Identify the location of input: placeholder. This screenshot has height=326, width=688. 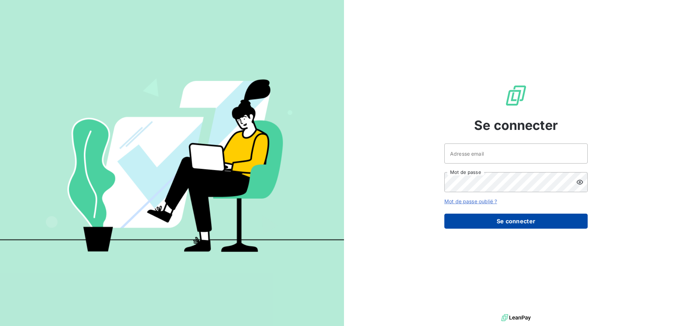
(516, 154).